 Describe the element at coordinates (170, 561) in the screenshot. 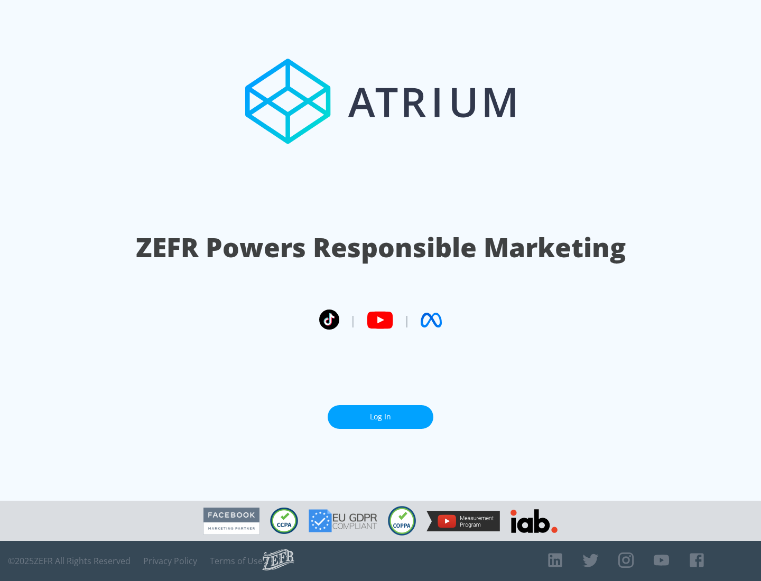

I see `a: Privacy Policy` at that location.